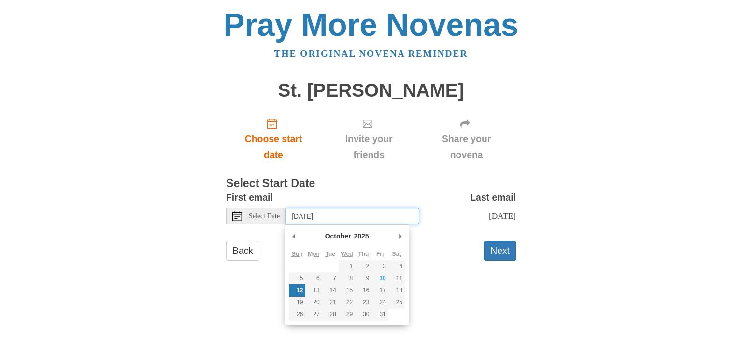 Image resolution: width=742 pixels, height=357 pixels. What do you see at coordinates (363, 314) in the screenshot?
I see `button: 30` at bounding box center [363, 314].